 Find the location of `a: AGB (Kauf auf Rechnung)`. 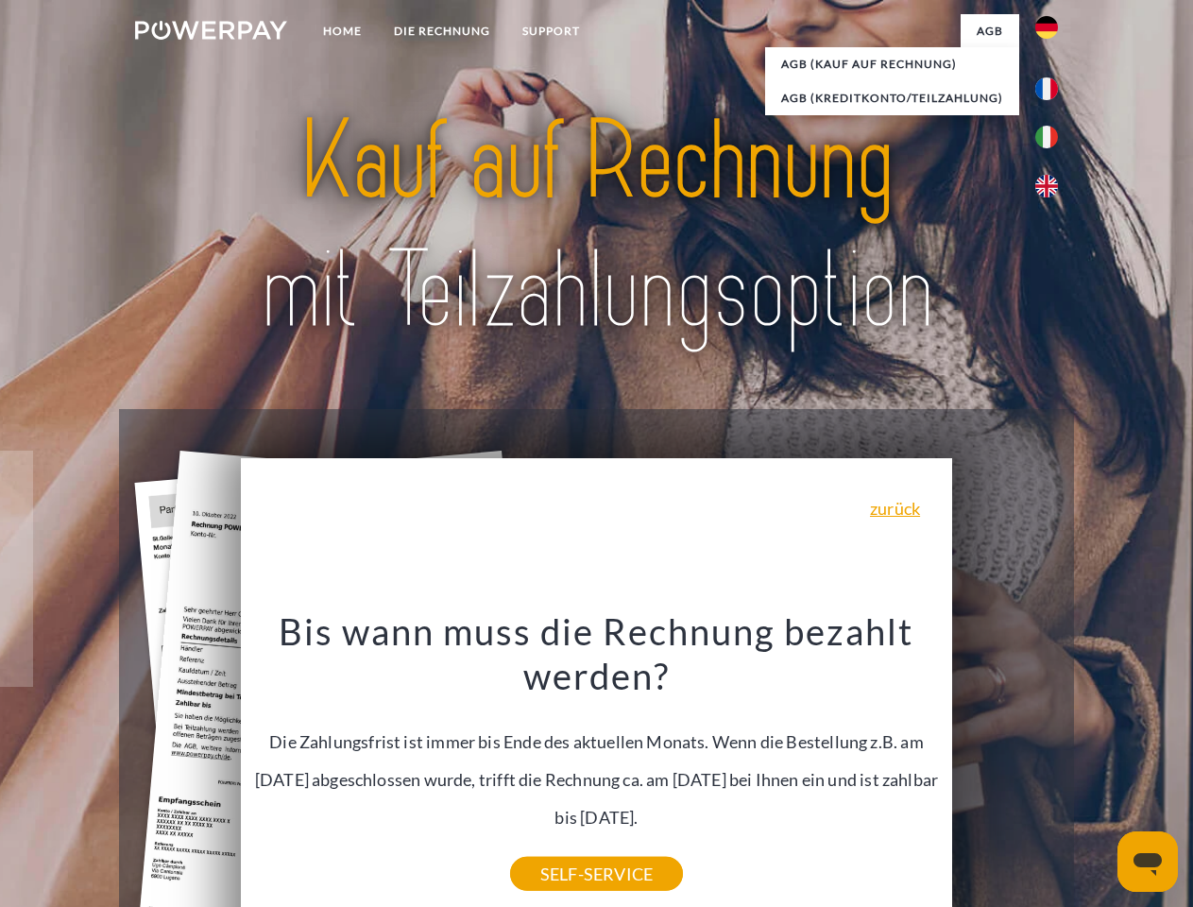

a: AGB (Kauf auf Rechnung) is located at coordinates (892, 64).